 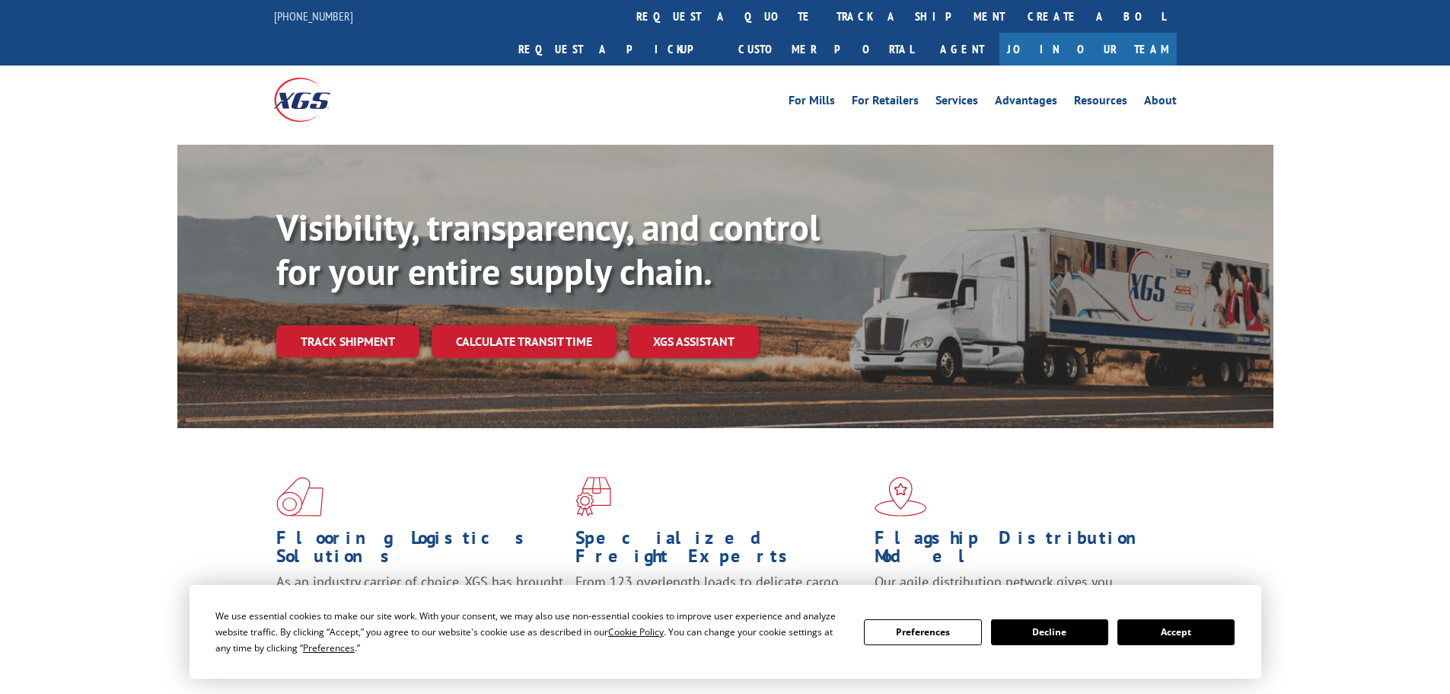 What do you see at coordinates (1101, 103) in the screenshot?
I see `a: Resources` at bounding box center [1101, 103].